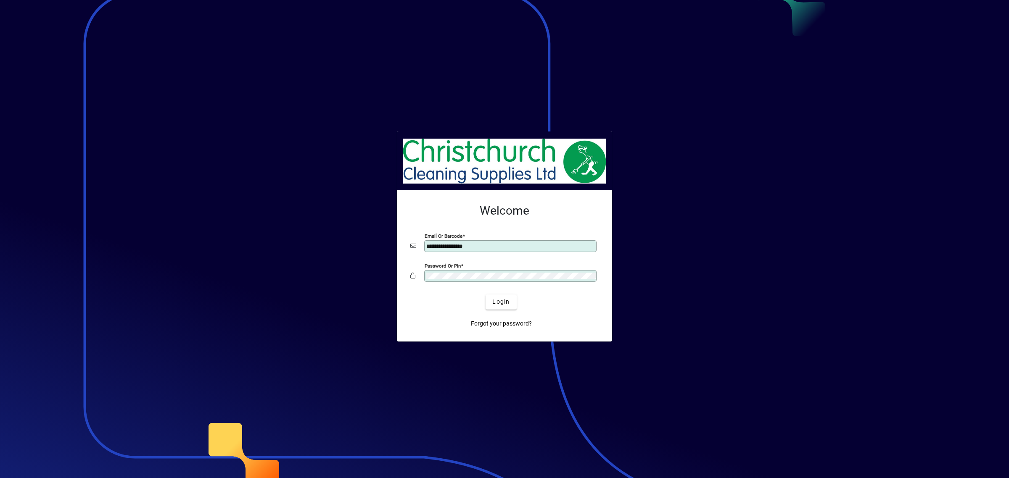  What do you see at coordinates (501, 302) in the screenshot?
I see `span: Login` at bounding box center [501, 302].